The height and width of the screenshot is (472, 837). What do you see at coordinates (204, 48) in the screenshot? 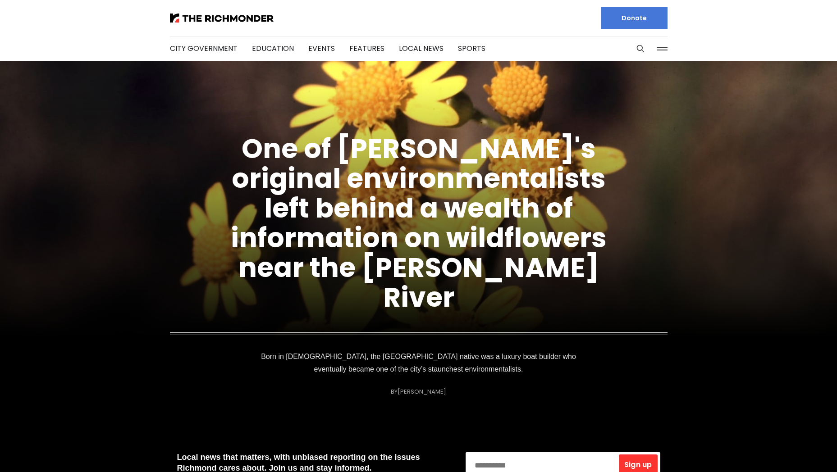
I see `a: City Government` at bounding box center [204, 48].